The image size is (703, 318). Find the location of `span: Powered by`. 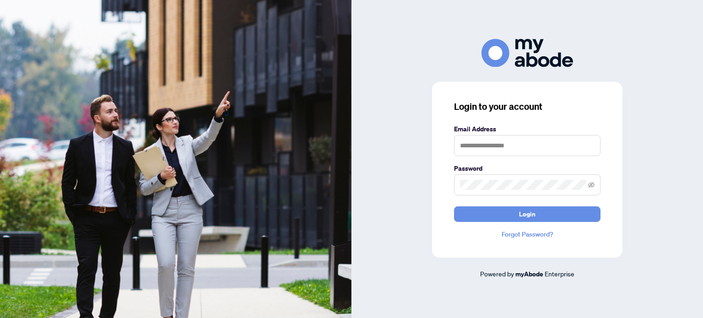

span: Powered by is located at coordinates (497, 274).